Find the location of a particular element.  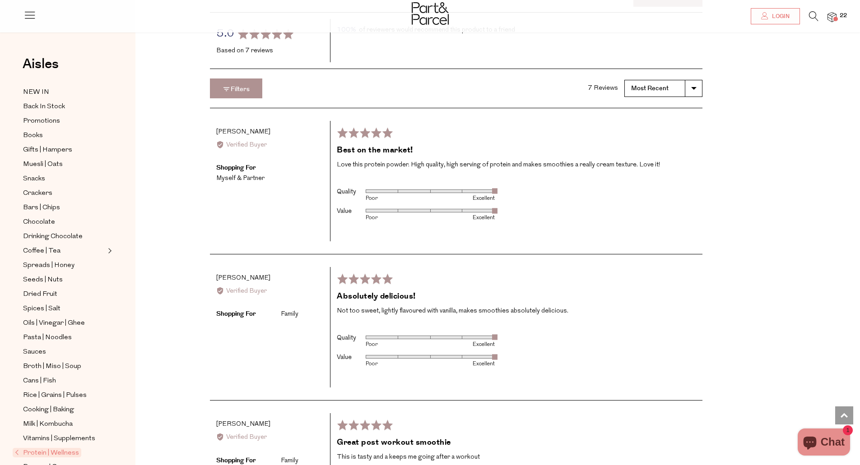

a: Milk | Kombucha is located at coordinates (64, 424).